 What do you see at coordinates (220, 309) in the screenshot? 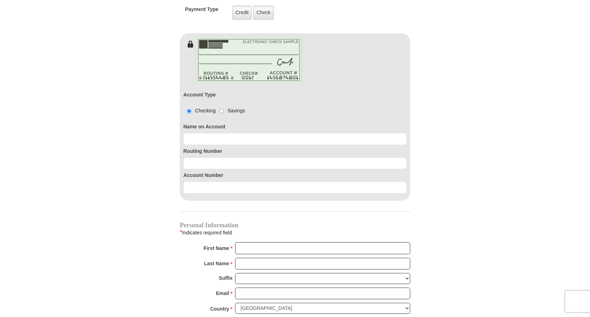
I see `strong: Country` at bounding box center [220, 309].